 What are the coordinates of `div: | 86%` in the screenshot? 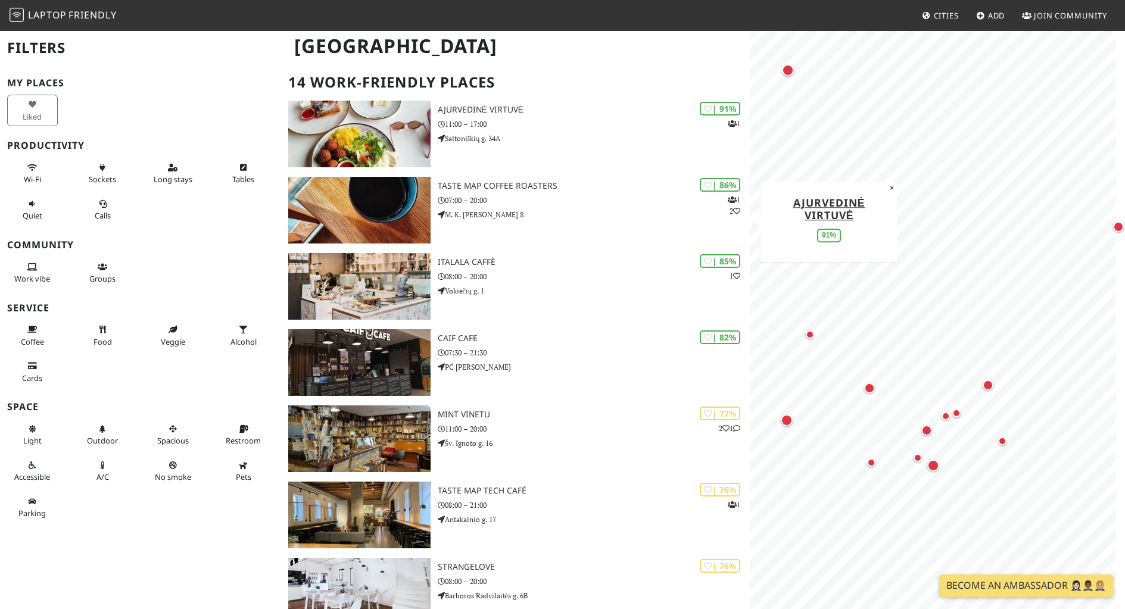 It's located at (720, 185).